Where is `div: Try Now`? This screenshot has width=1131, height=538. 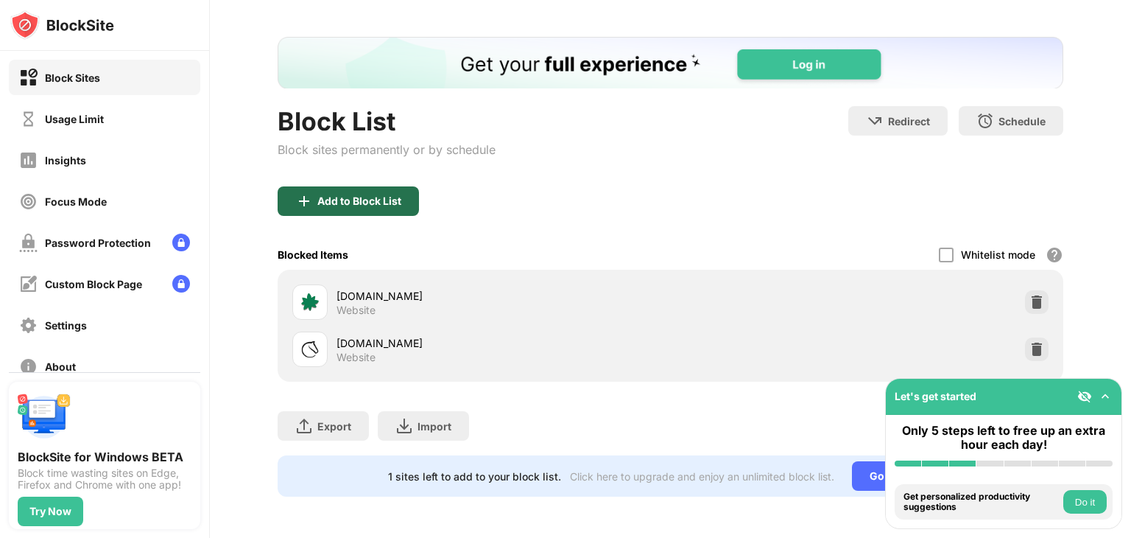
div: Try Now is located at coordinates (50, 511).